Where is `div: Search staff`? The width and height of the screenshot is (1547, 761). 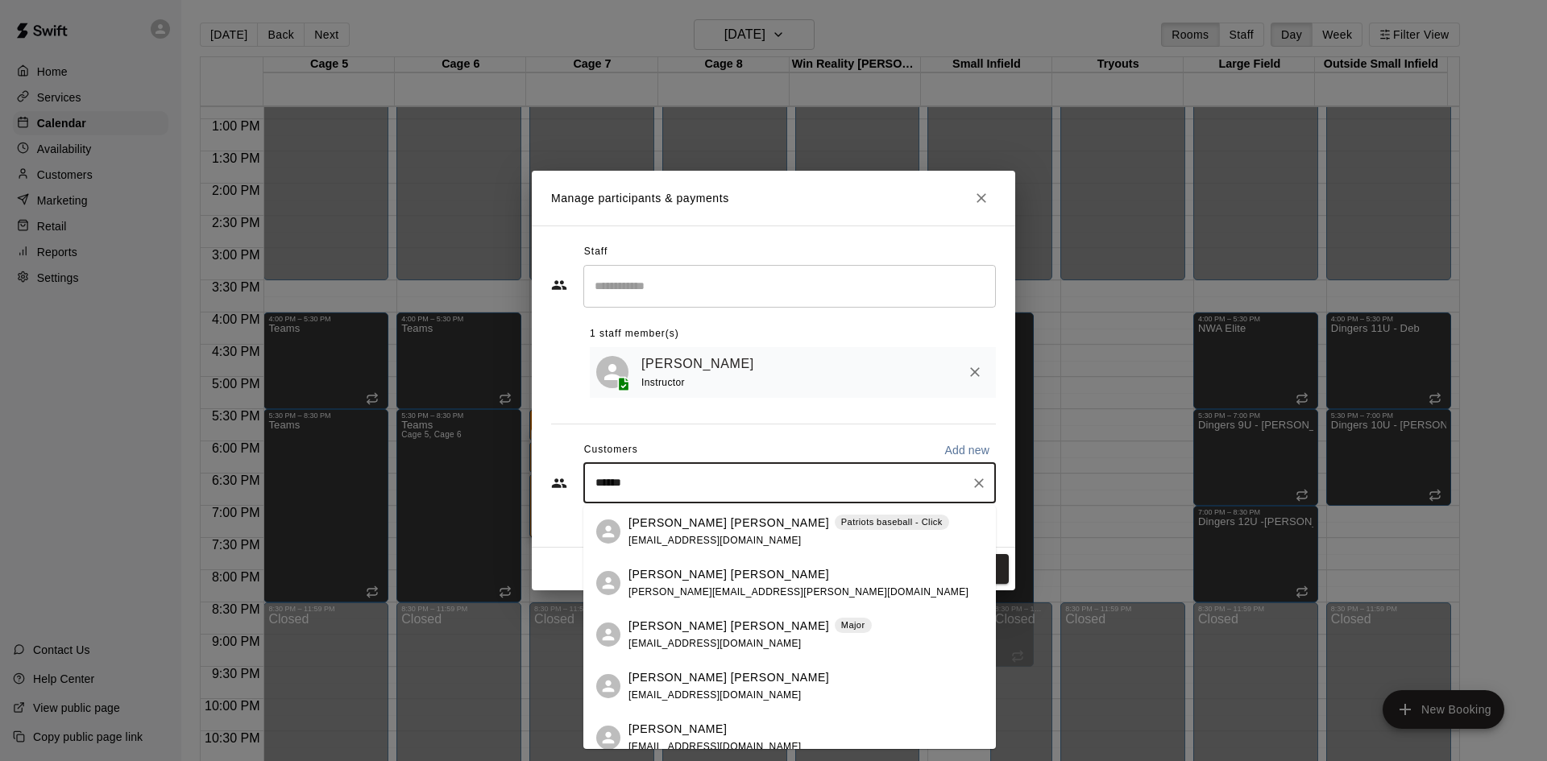
div: Search staff is located at coordinates (790, 286).